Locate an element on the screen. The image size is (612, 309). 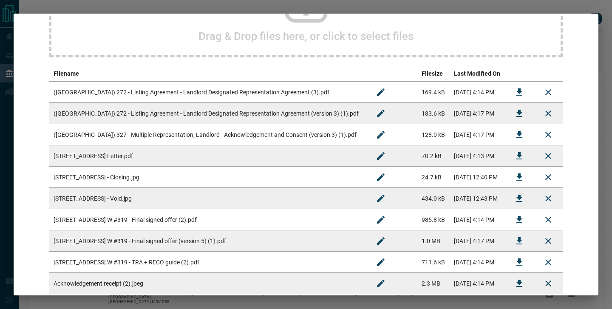
td: 1.0 MB is located at coordinates (434, 241).